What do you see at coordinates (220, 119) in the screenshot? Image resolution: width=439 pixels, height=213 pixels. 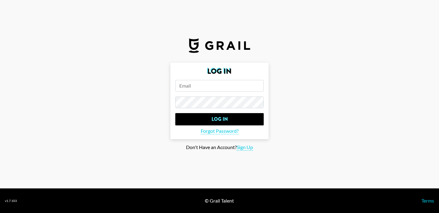 I see `input: Log In` at bounding box center [220, 119].